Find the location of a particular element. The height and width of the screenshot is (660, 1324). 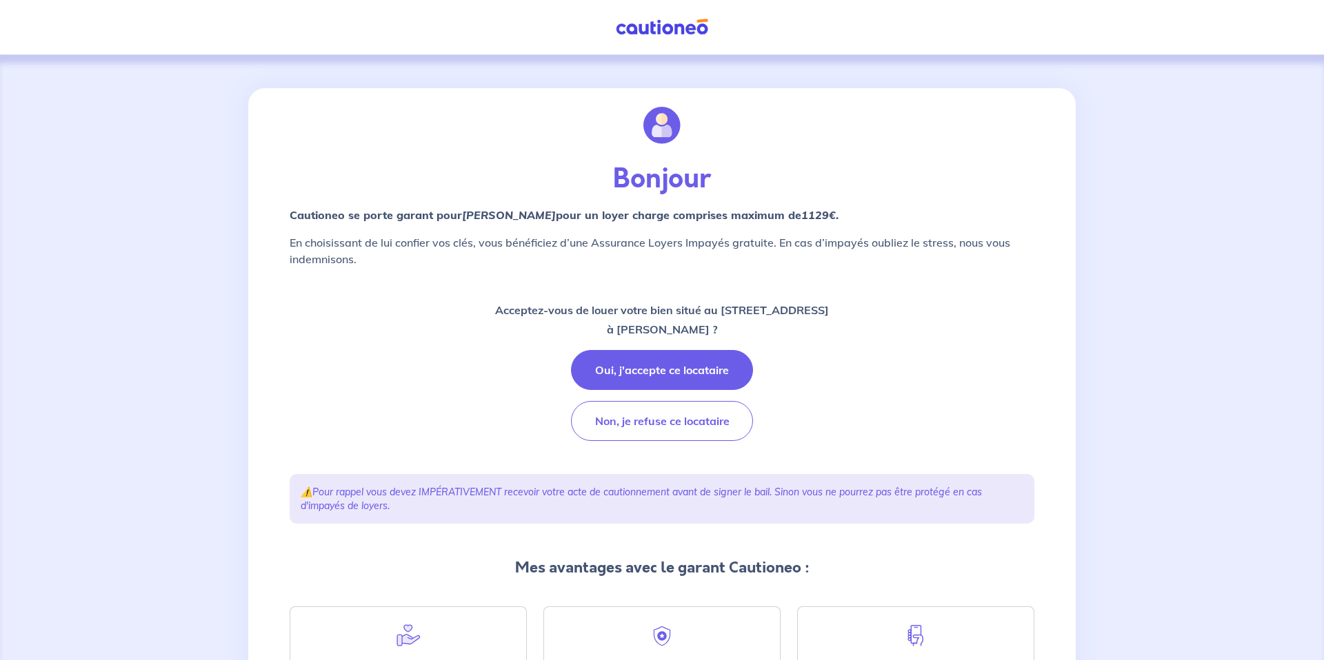

p: Mes avantages avec le garant Cautioneo : is located at coordinates (662, 568).